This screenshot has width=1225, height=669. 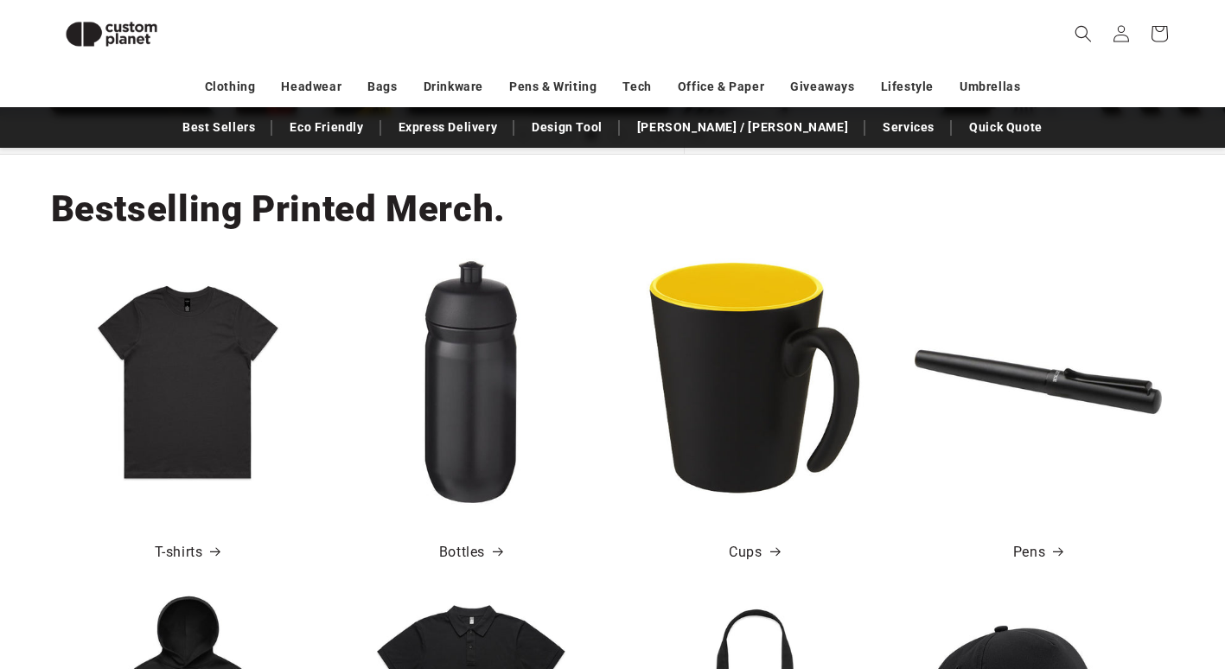 What do you see at coordinates (219, 127) in the screenshot?
I see `a: Best Sellers` at bounding box center [219, 127].